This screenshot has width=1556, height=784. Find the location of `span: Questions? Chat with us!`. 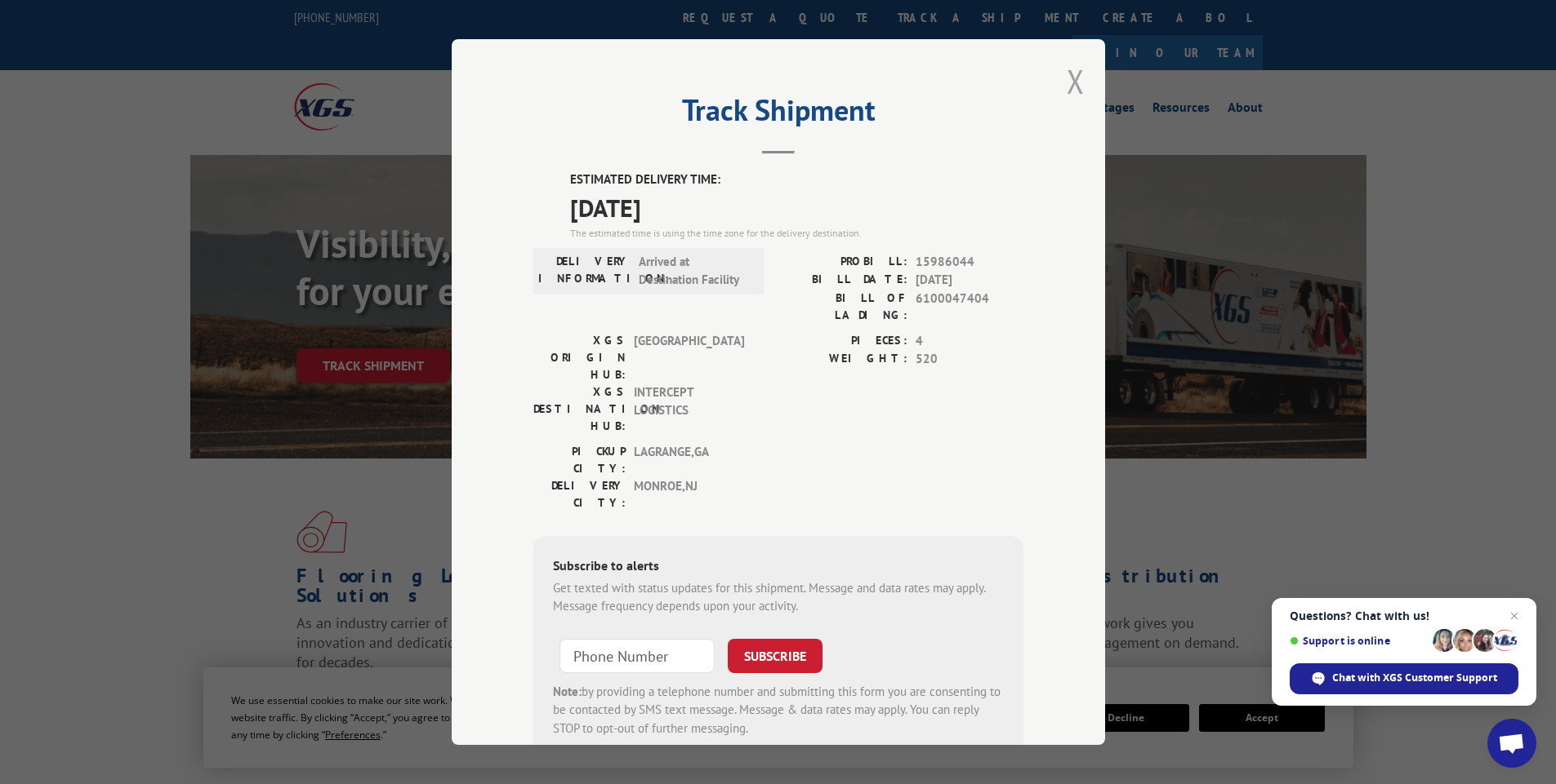

span: Questions? Chat with us! is located at coordinates (1404, 616).